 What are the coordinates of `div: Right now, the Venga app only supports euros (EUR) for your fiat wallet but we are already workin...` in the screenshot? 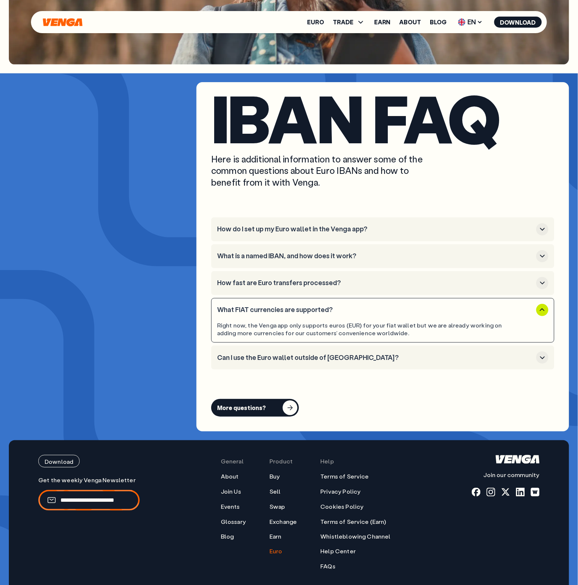 It's located at (362, 330).